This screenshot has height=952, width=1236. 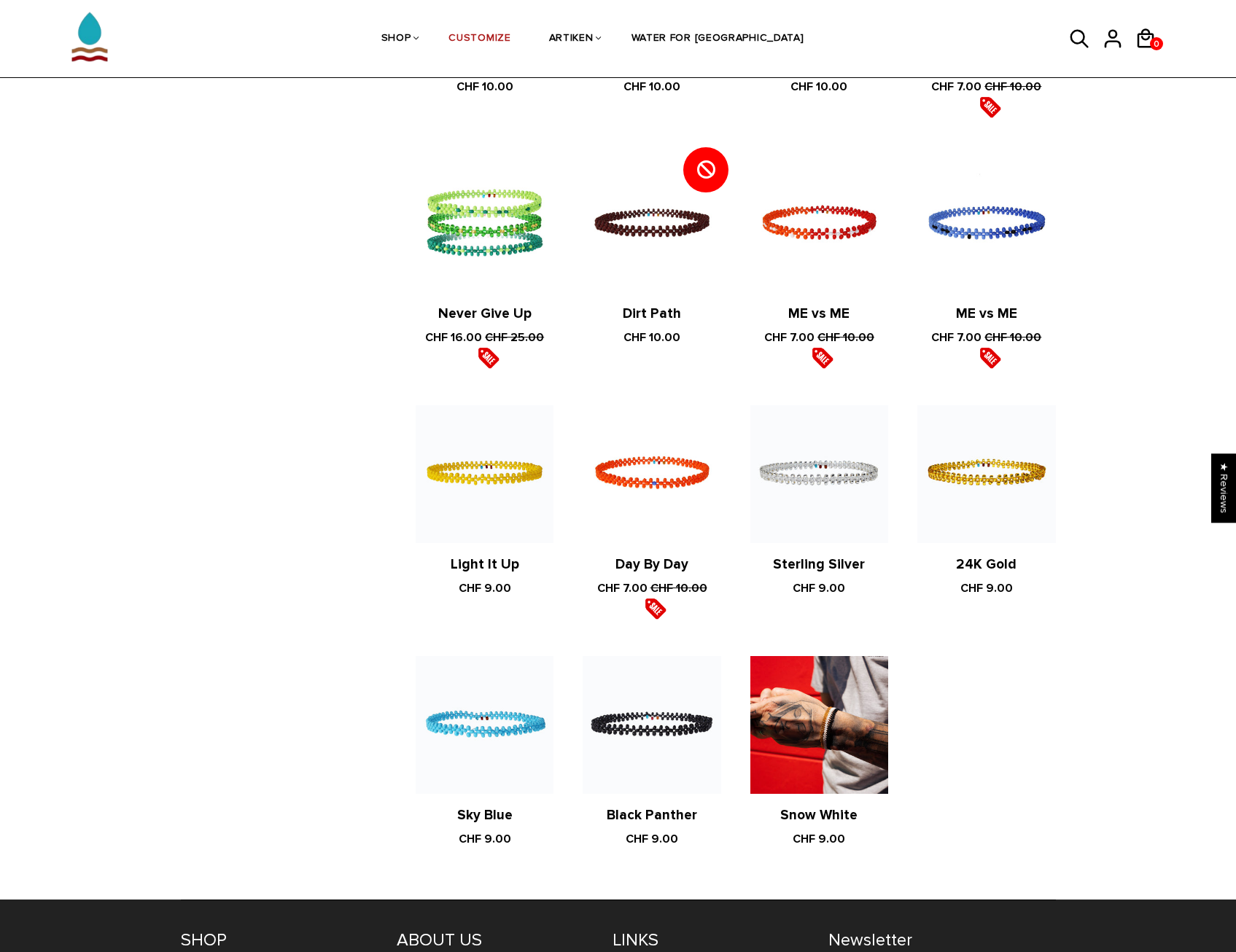 I want to click on a: Never Give Up, so click(x=484, y=313).